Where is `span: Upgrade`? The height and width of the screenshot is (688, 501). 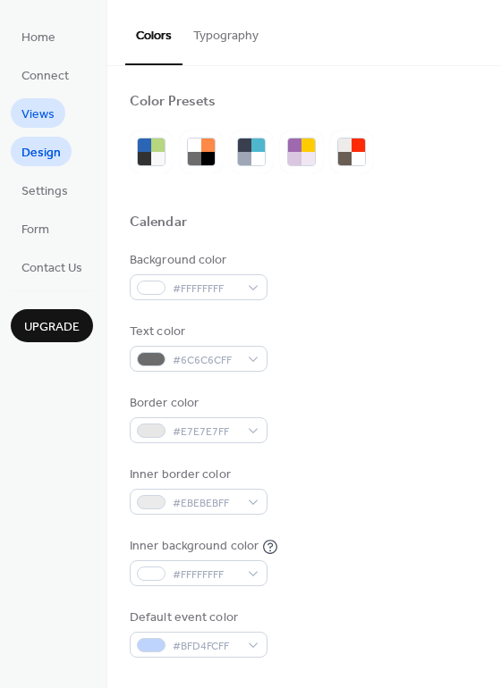 span: Upgrade is located at coordinates (52, 327).